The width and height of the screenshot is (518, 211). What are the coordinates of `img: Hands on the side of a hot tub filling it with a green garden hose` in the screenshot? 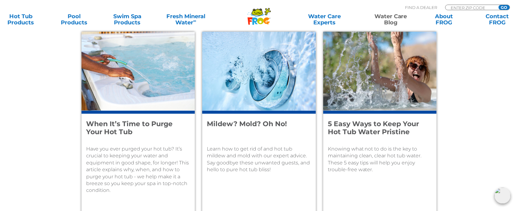 It's located at (138, 71).